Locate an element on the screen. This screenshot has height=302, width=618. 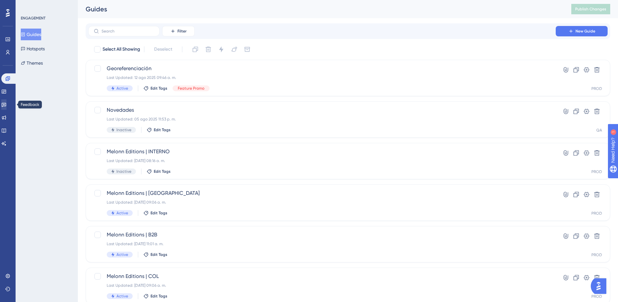
span: Melonn Editions | INTERNO is located at coordinates (322, 152).